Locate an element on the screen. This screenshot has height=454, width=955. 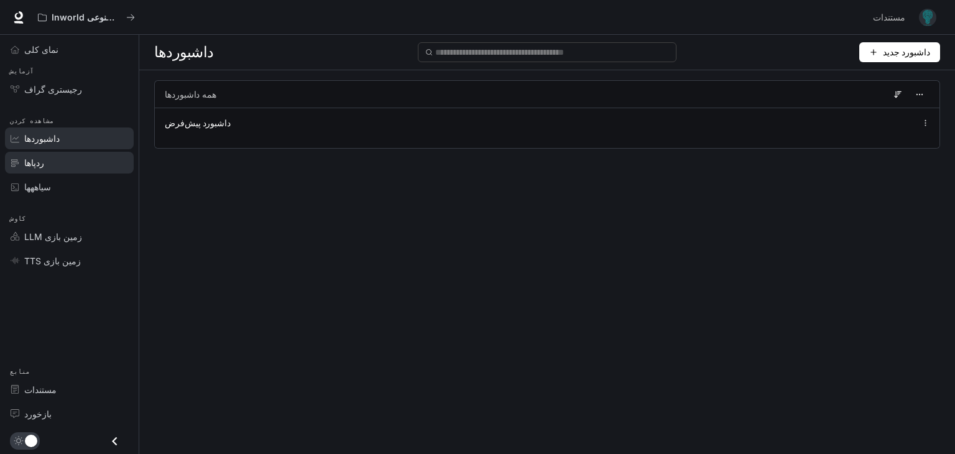
a: رجیستری گراف is located at coordinates (69, 89).